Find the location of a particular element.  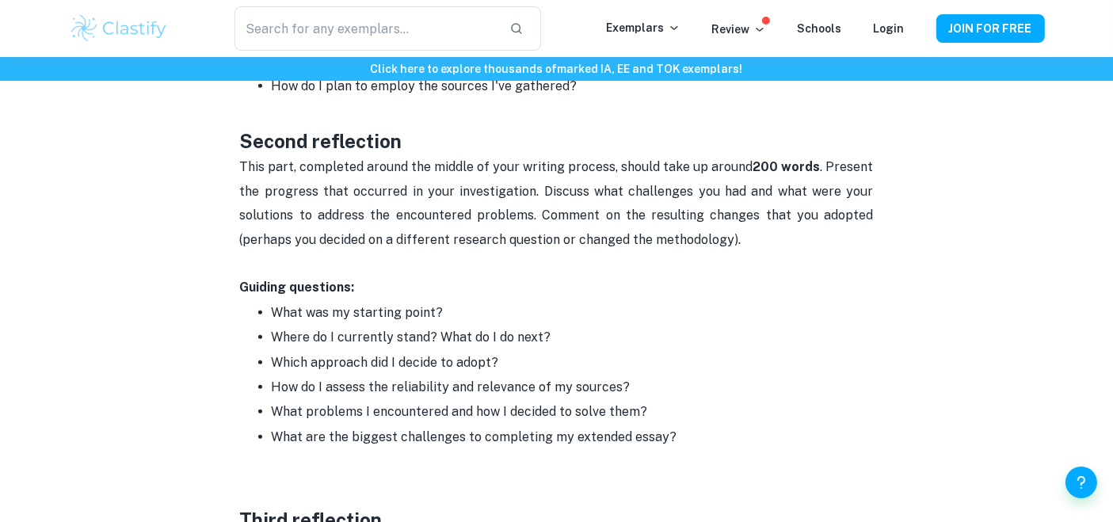

strong: 200 words is located at coordinates (786, 166).